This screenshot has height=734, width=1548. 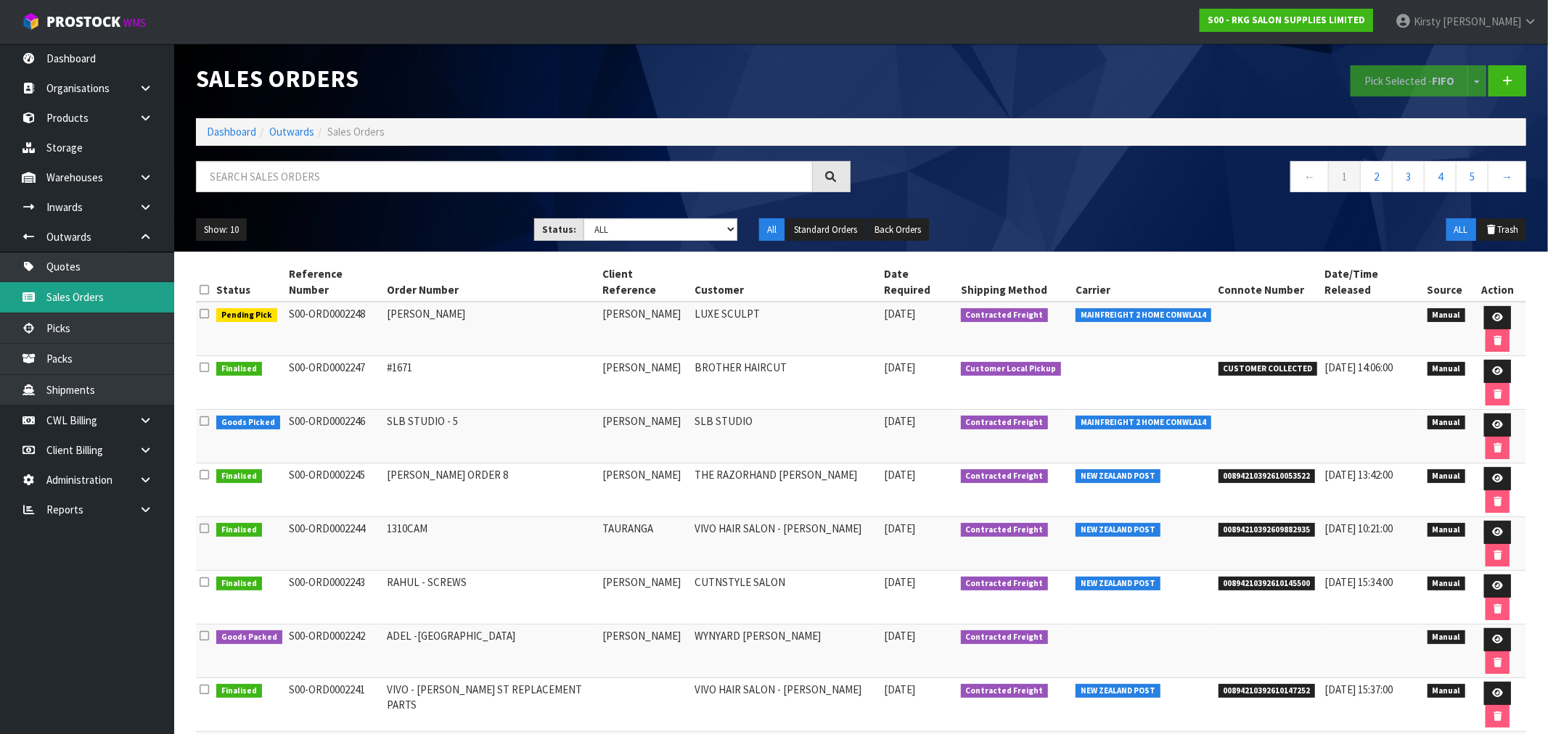 I want to click on td: BROTHER HAIRCUT, so click(x=785, y=383).